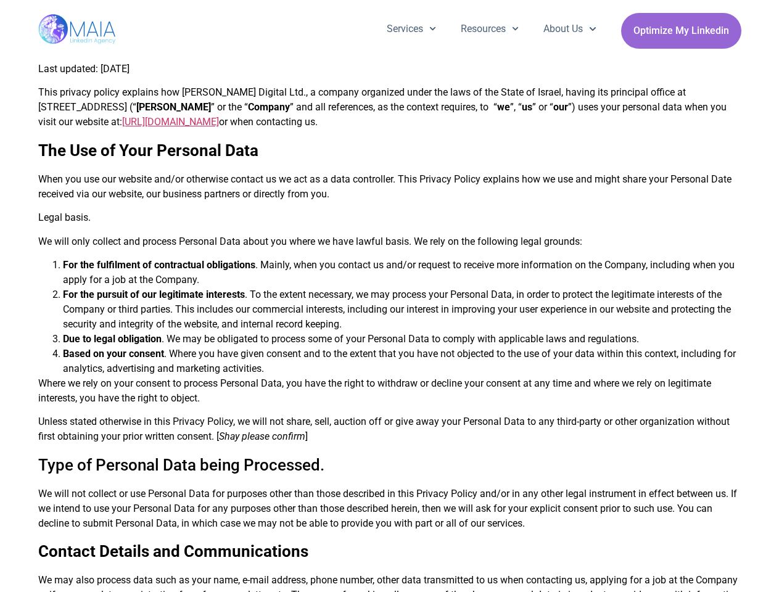 This screenshot has width=779, height=592. Describe the element at coordinates (526, 107) in the screenshot. I see `b: us` at that location.